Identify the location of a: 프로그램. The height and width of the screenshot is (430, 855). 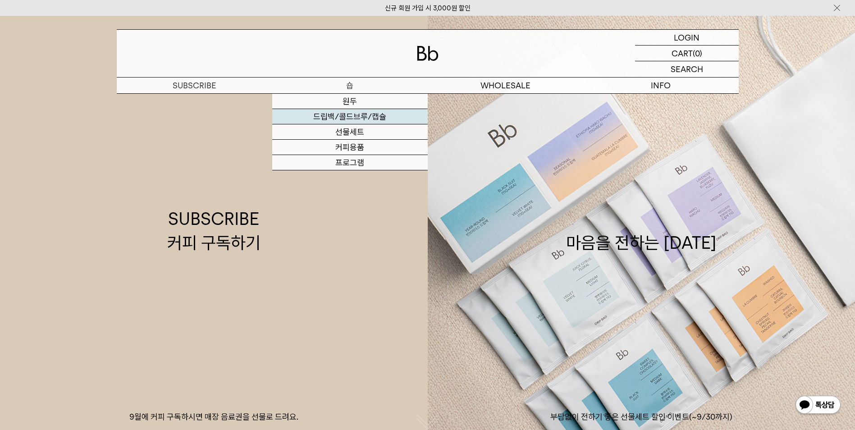
(350, 163).